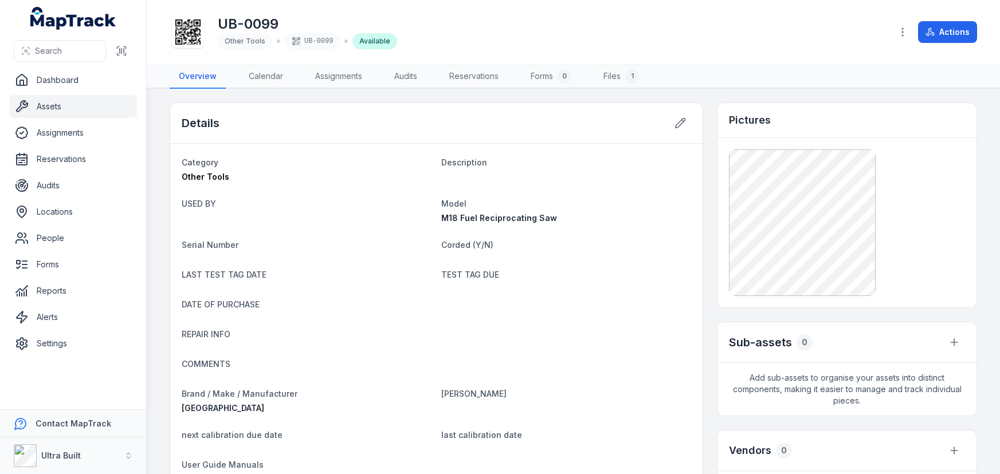  I want to click on span: Corded (Y/N), so click(467, 245).